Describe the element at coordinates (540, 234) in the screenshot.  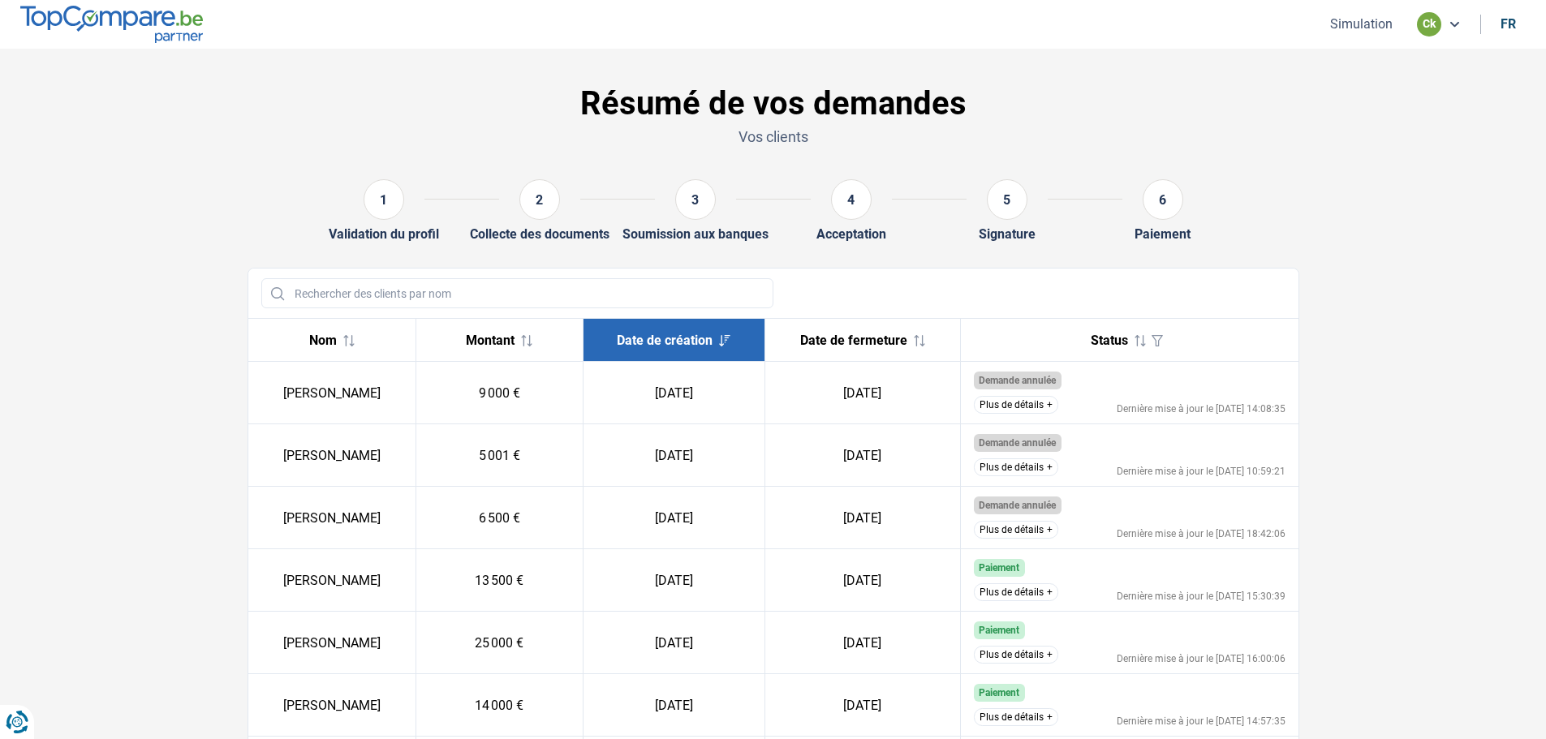
I see `div: Collecte des documents` at that location.